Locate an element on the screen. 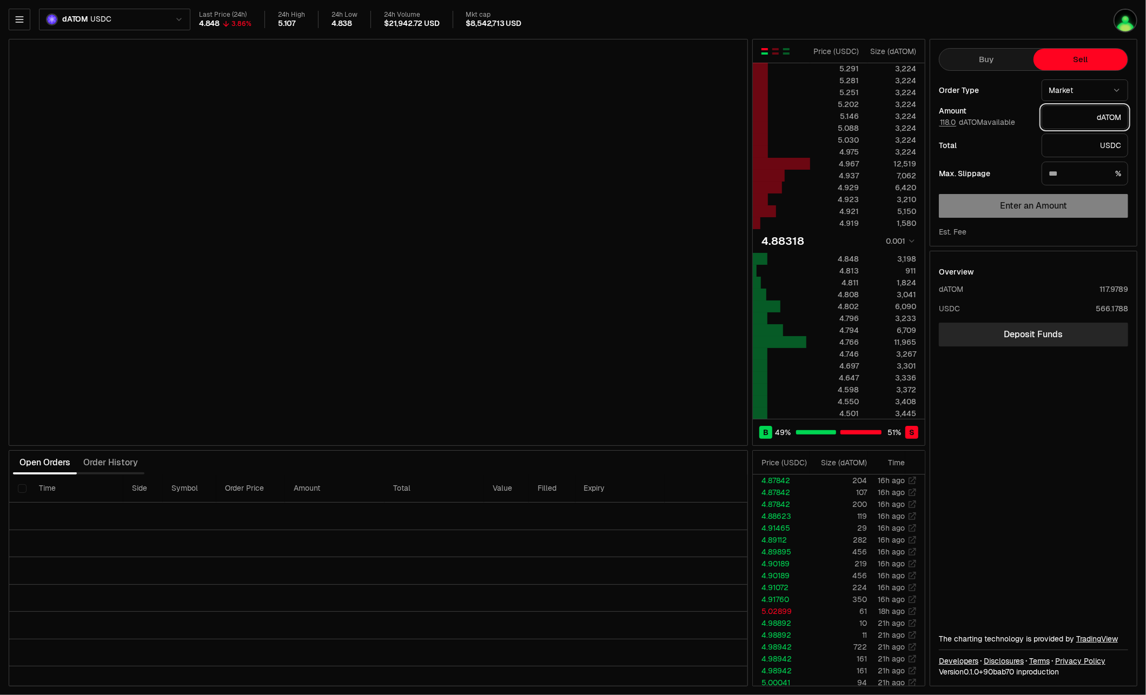 The width and height of the screenshot is (1146, 695). button: 118.0 is located at coordinates (947, 122).